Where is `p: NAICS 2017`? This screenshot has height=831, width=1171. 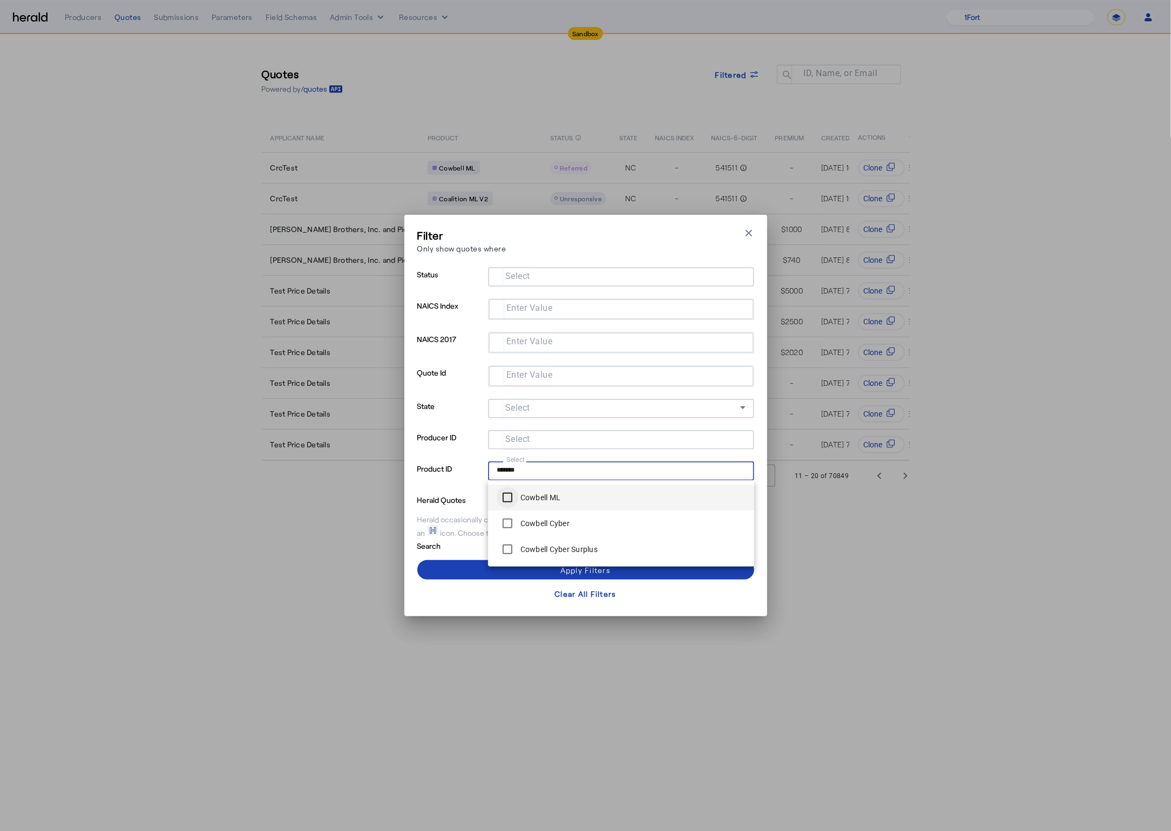 p: NAICS 2017 is located at coordinates (450, 349).